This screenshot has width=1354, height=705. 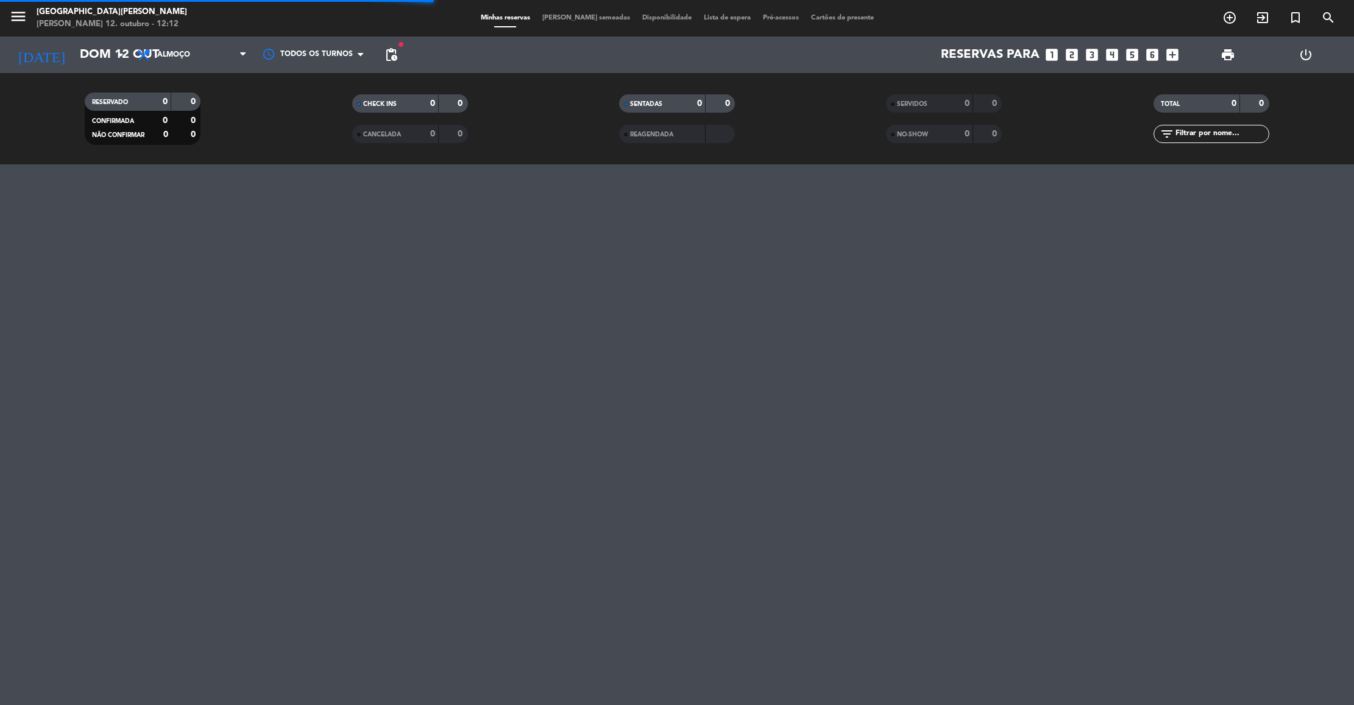 I want to click on span: fiber_manual_record, so click(x=401, y=44).